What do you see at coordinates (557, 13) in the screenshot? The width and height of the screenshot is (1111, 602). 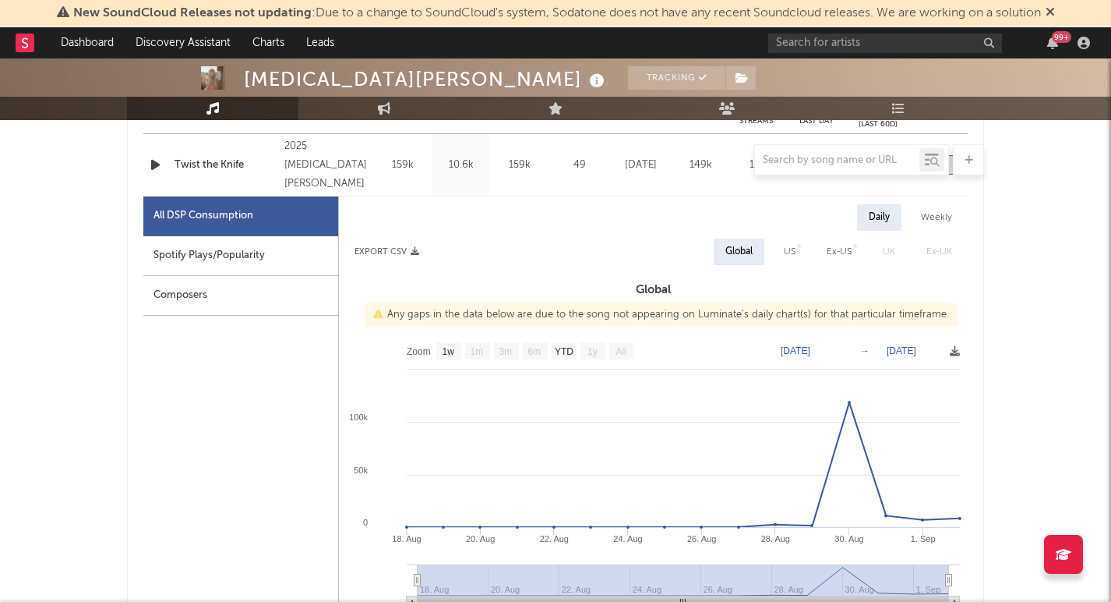 I see `span: : Due to a change to SoundCloud's system, Sodatone does not have any recent Soundcloud releases. ...` at bounding box center [557, 13].